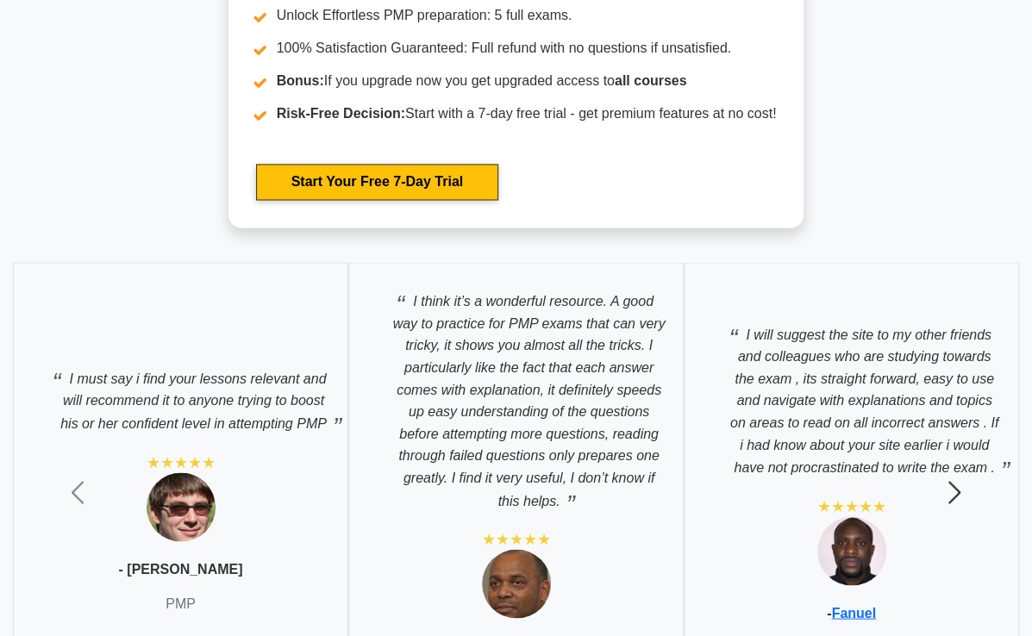  What do you see at coordinates (180, 604) in the screenshot?
I see `p: PMP` at bounding box center [180, 604].